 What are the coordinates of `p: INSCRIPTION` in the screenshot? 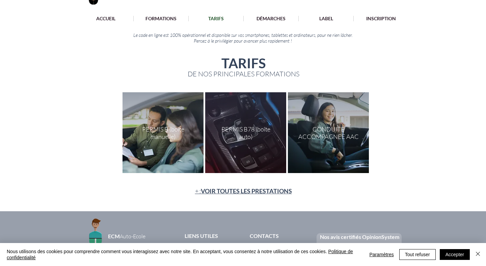 It's located at (381, 19).